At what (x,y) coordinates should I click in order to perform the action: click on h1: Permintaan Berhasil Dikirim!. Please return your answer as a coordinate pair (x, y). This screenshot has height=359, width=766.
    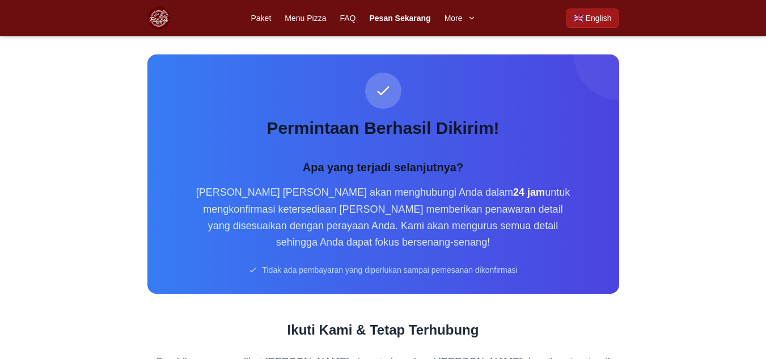
    Looking at the image, I should click on (383, 128).